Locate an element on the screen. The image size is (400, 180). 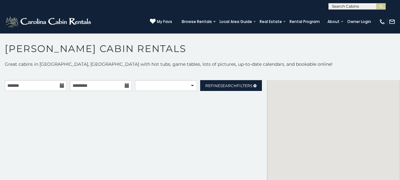
a: About is located at coordinates (334, 22).